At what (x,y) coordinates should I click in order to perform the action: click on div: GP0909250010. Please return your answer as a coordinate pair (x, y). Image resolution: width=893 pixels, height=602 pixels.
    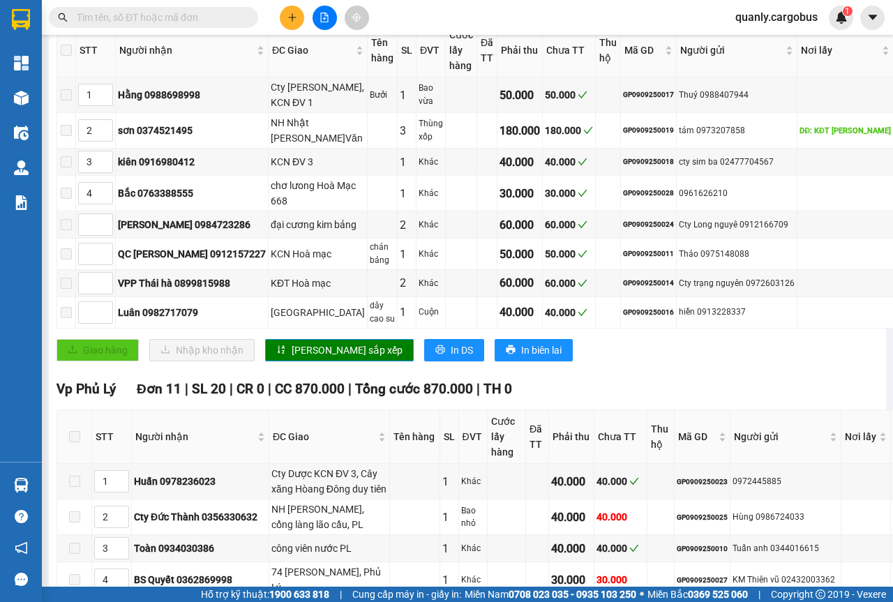
    Looking at the image, I should click on (702, 549).